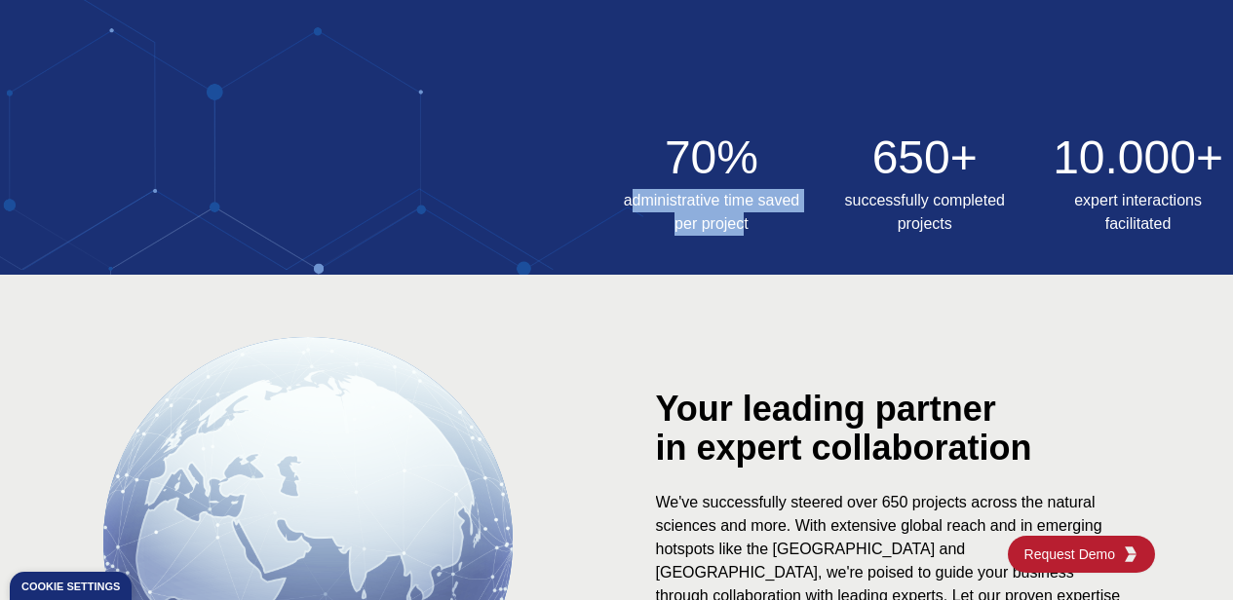  What do you see at coordinates (70, 587) in the screenshot?
I see `div: Cookie settings` at bounding box center [70, 587].